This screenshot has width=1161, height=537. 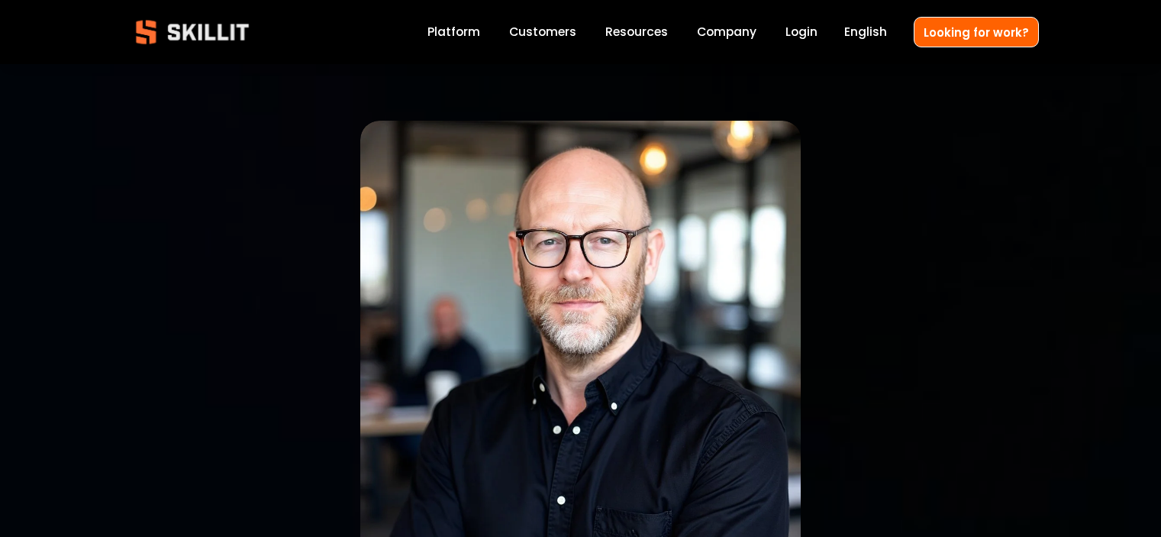 I want to click on a: Customers, so click(x=543, y=32).